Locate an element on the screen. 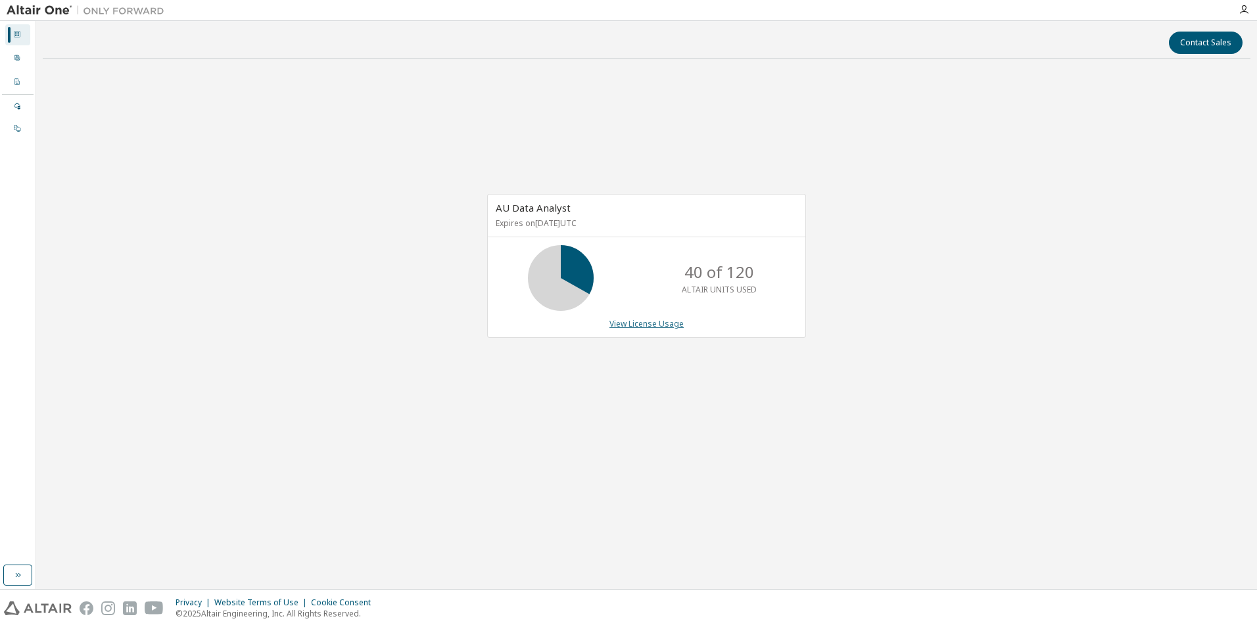 Image resolution: width=1257 pixels, height=627 pixels. div: Managed is located at coordinates (18, 106).